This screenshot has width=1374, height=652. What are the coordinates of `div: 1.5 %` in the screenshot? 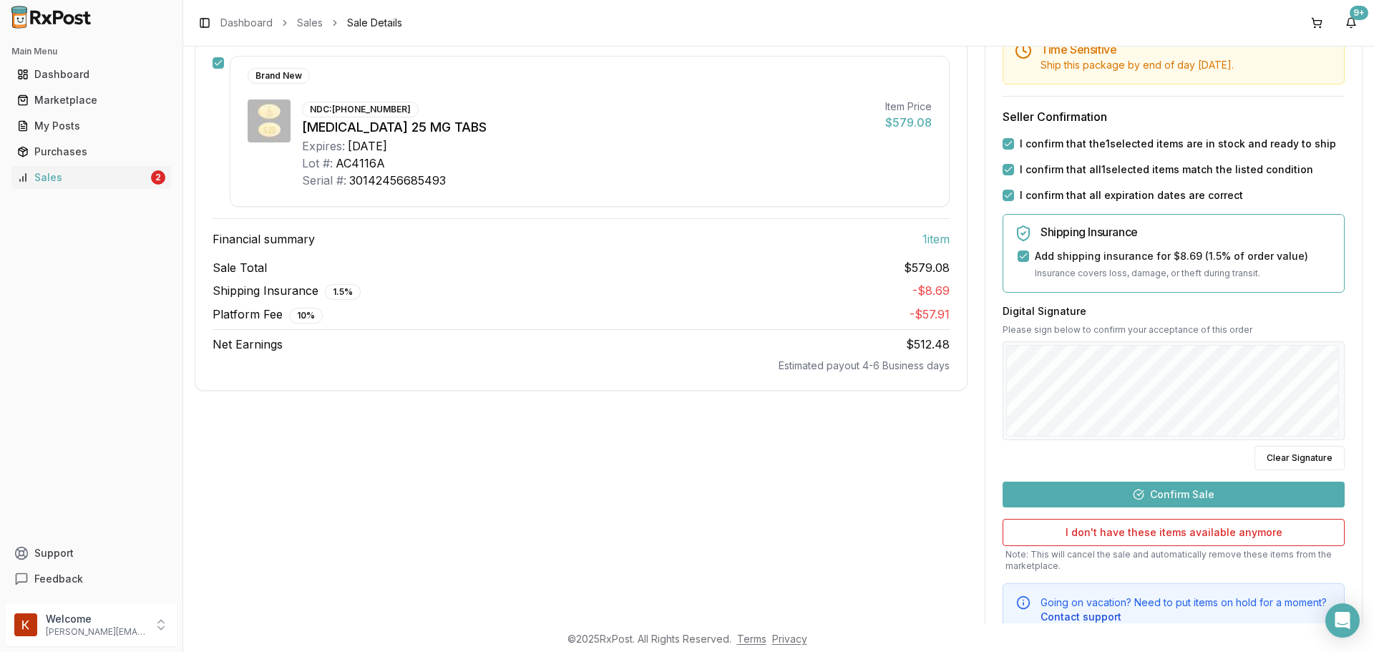 It's located at (343, 292).